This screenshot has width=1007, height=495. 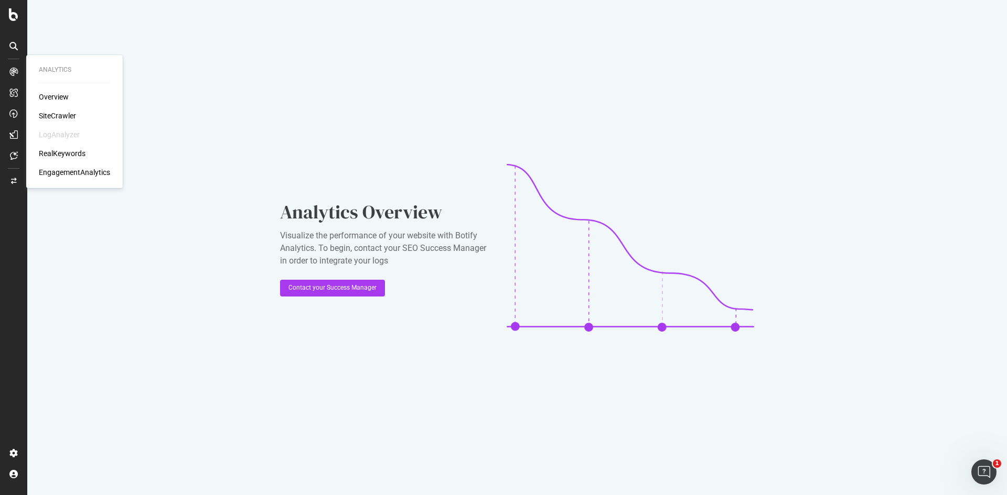 I want to click on div: Analytics, so click(x=74, y=70).